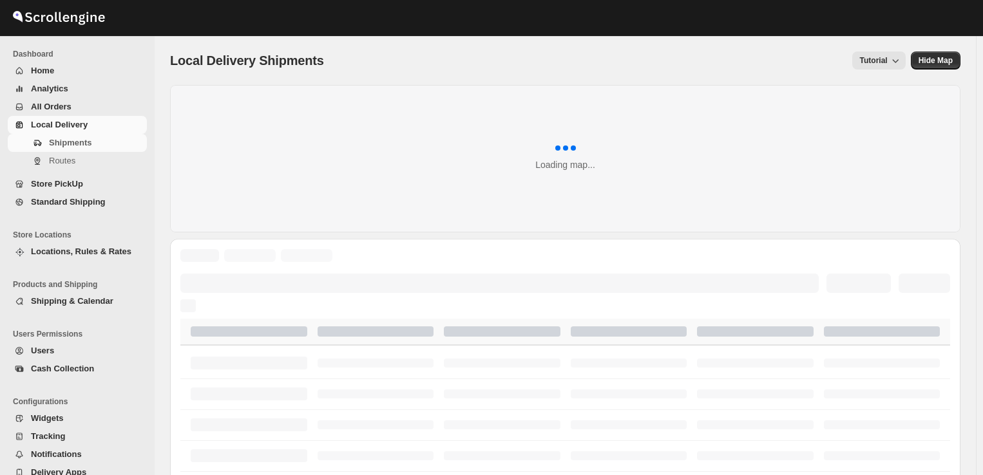 Image resolution: width=983 pixels, height=475 pixels. Describe the element at coordinates (77, 71) in the screenshot. I see `button: Home` at that location.